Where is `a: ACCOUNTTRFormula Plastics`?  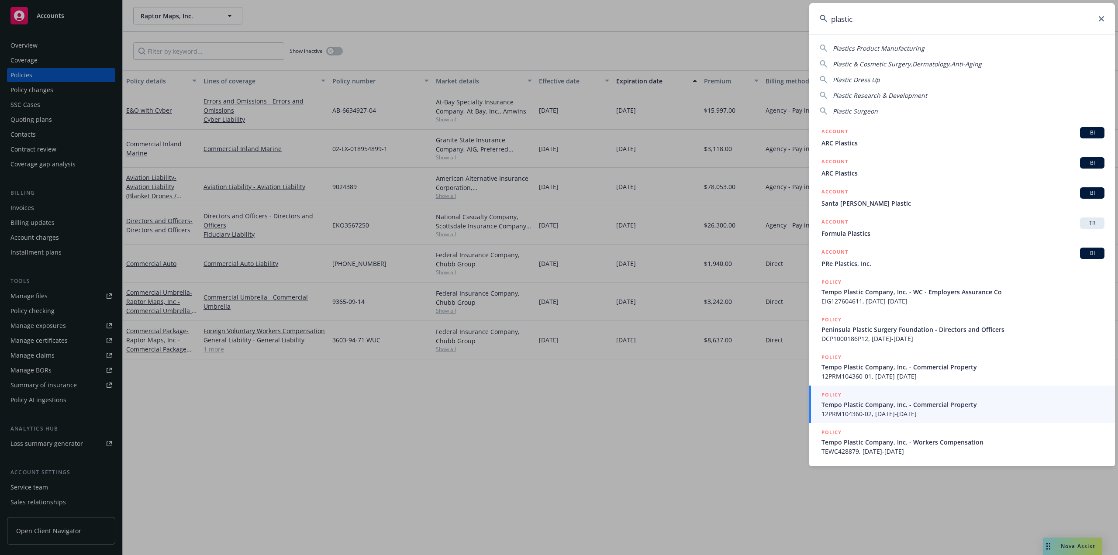
a: ACCOUNTTRFormula Plastics is located at coordinates (962, 228).